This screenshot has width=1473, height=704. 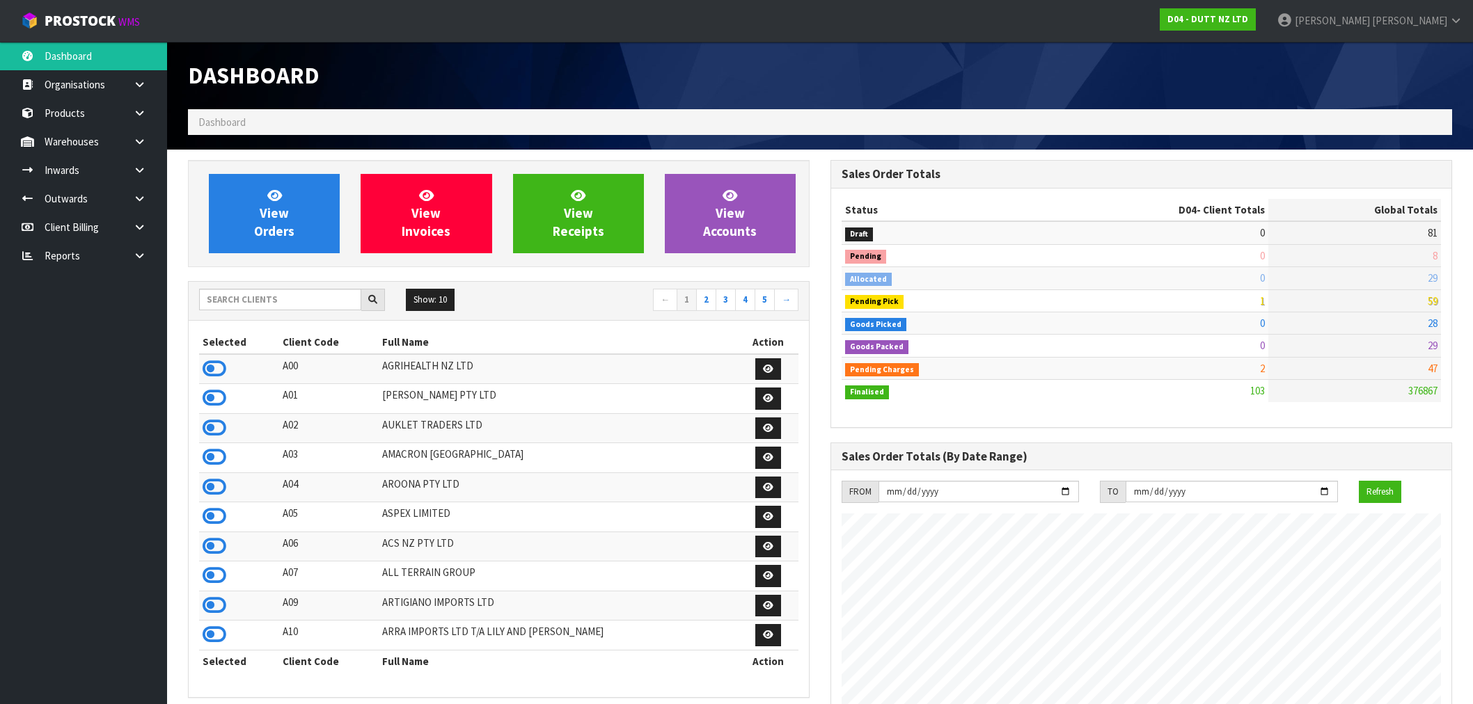 I want to click on span: 47, so click(x=1433, y=368).